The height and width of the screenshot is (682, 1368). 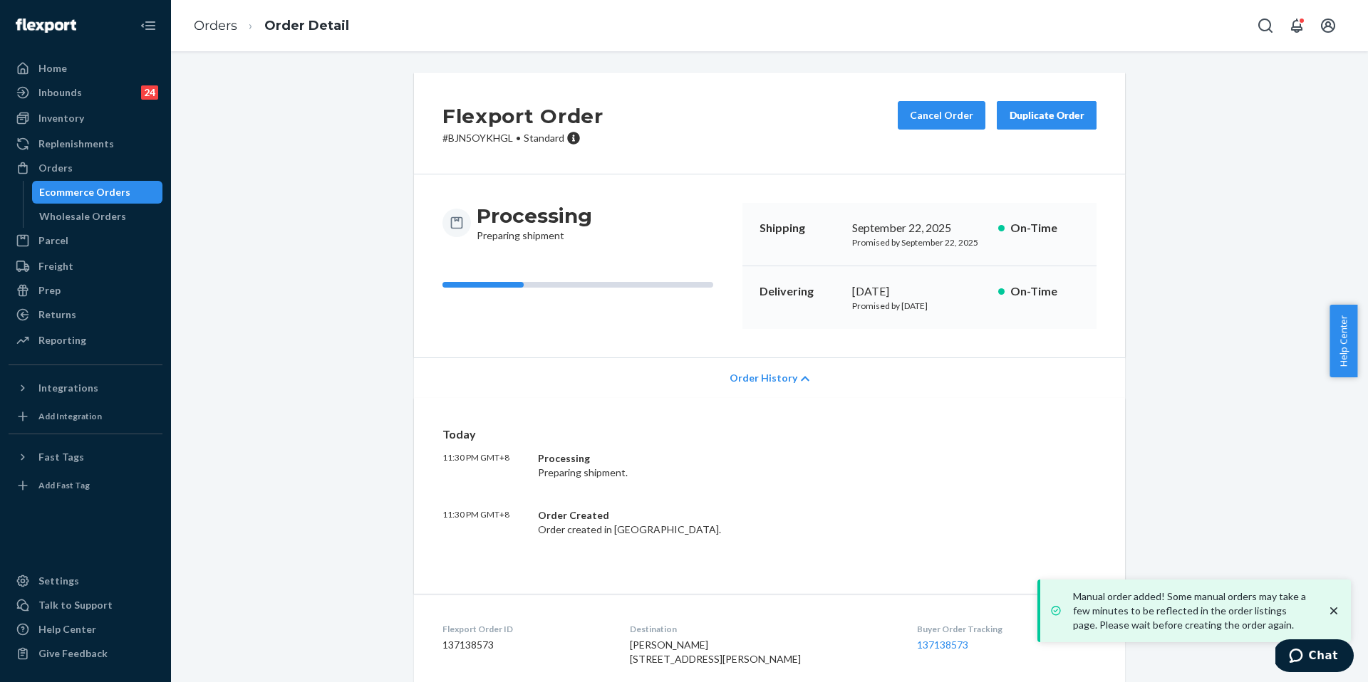 I want to click on div: Preparing shipment., so click(x=748, y=466).